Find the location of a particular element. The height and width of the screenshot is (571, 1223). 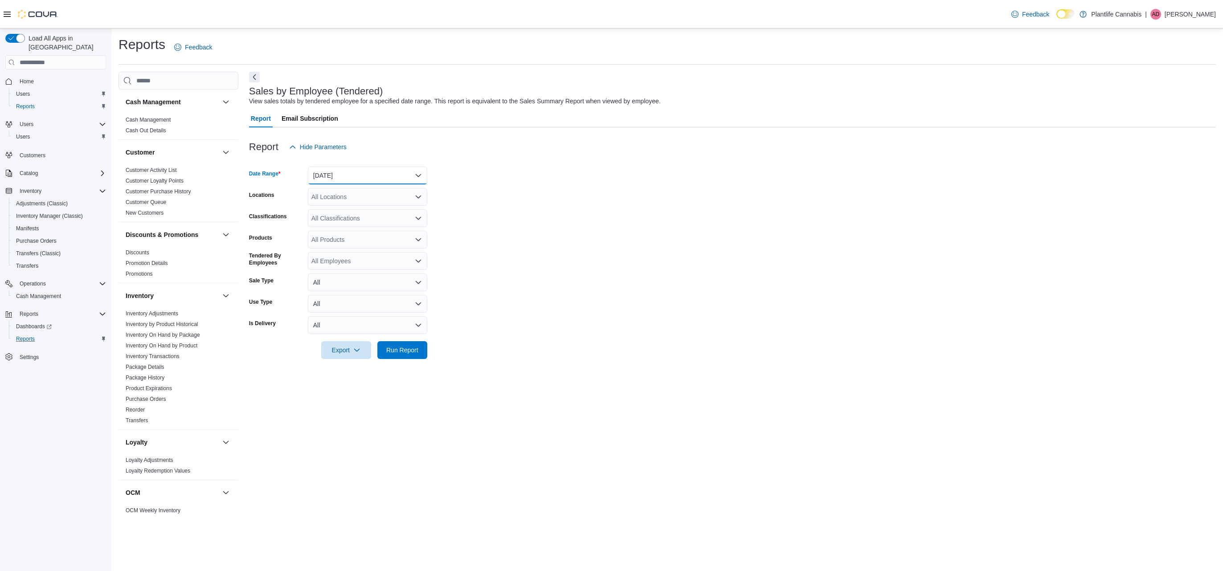

button: All is located at coordinates (368, 325).